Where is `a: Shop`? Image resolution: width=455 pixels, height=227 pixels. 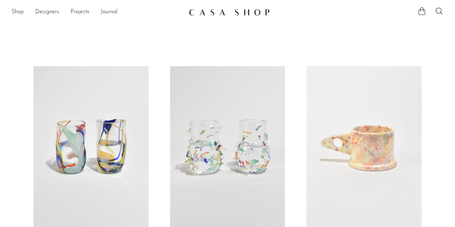
a: Shop is located at coordinates (18, 12).